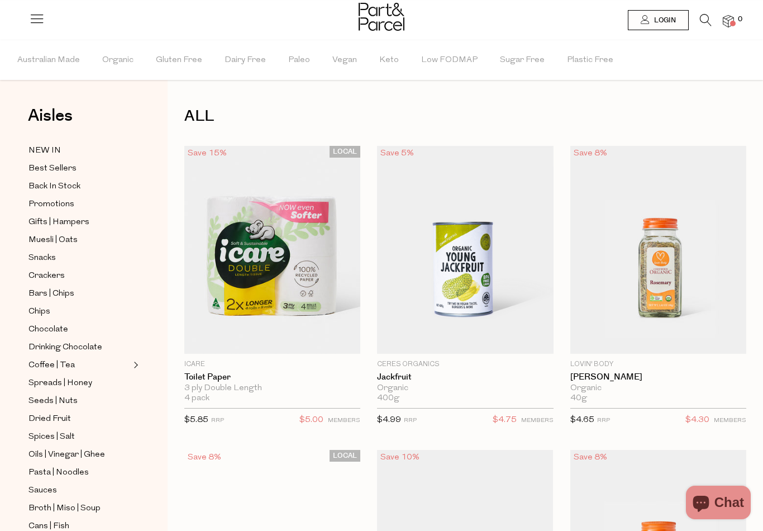 This screenshot has width=763, height=531. I want to click on span: Low FODMAP, so click(449, 60).